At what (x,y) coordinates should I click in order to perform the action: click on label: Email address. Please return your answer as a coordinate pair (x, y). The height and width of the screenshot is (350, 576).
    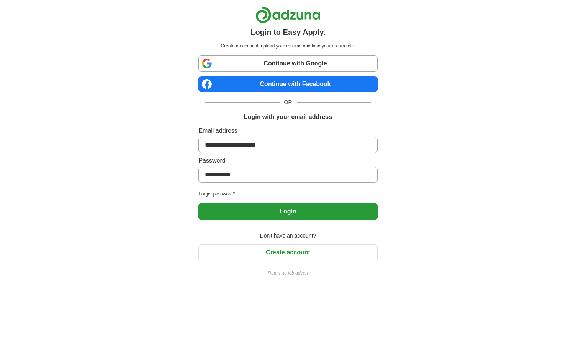
    Looking at the image, I should click on (287, 131).